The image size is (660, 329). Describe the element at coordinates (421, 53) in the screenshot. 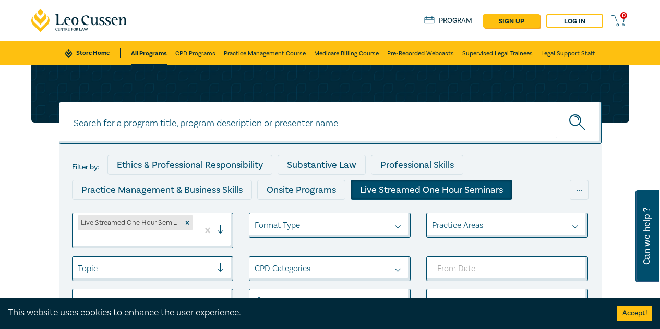

I see `a: Pre-Recorded Webcasts` at that location.